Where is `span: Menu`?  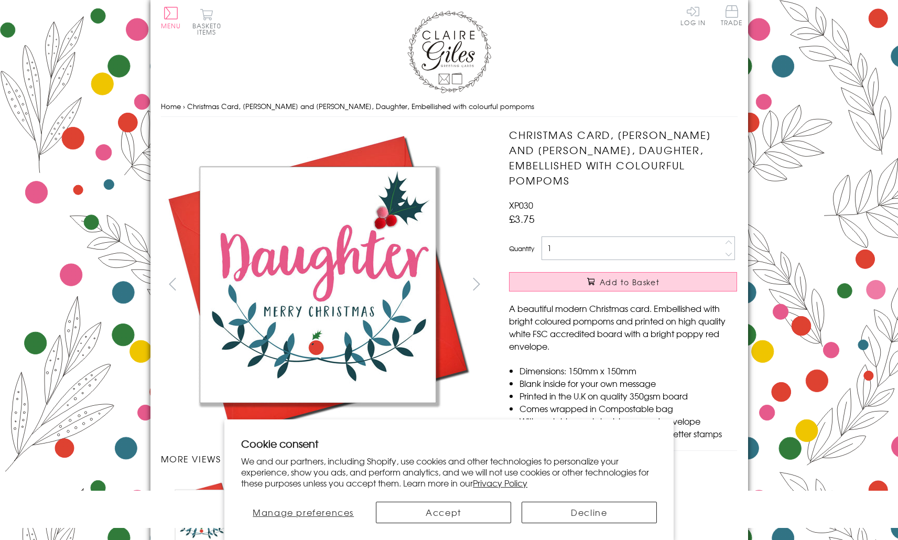 span: Menu is located at coordinates (171, 26).